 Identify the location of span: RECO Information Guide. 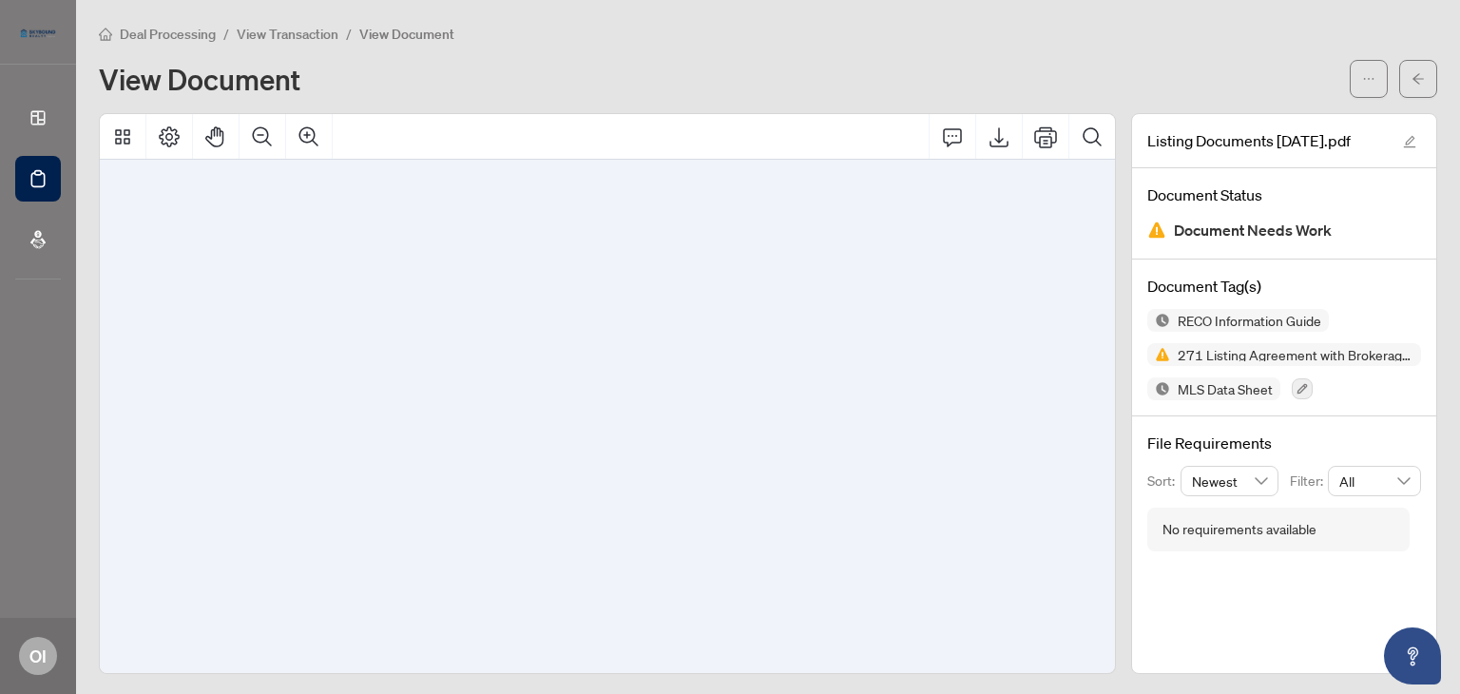
(1249, 320).